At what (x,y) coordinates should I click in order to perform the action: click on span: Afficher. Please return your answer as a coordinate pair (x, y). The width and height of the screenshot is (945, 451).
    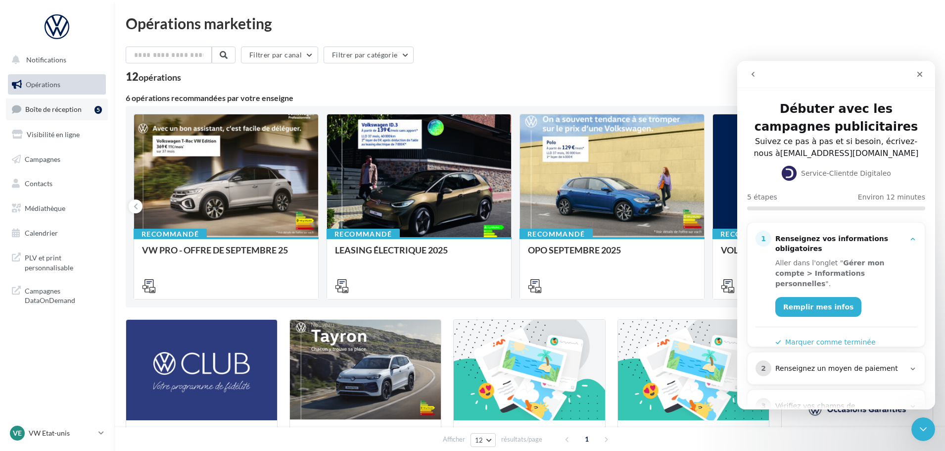
    Looking at the image, I should click on (454, 439).